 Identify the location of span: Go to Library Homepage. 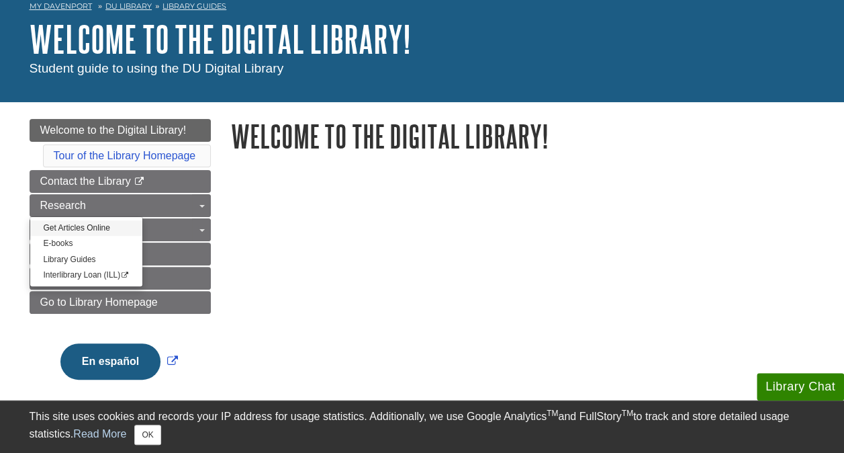
(99, 302).